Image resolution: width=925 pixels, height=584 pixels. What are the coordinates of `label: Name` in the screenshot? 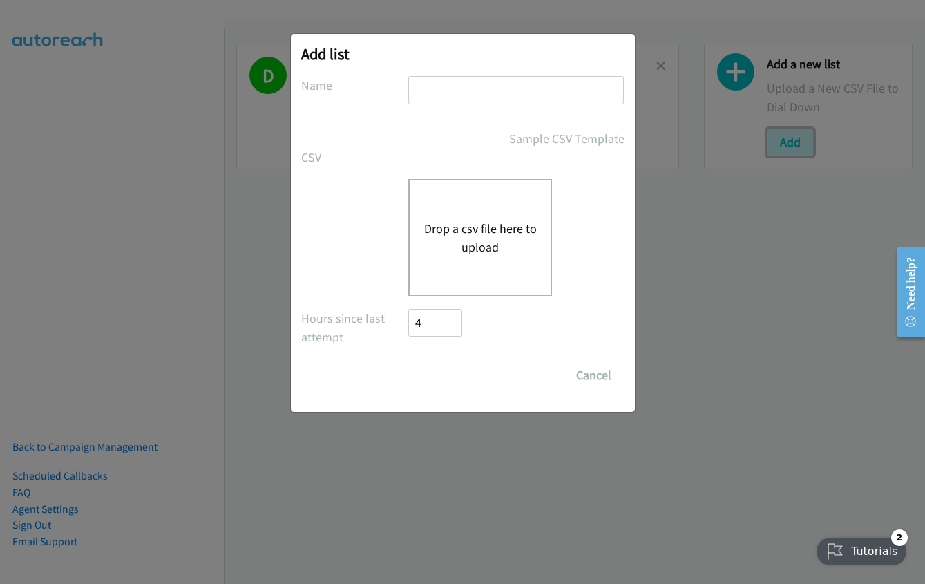 It's located at (355, 85).